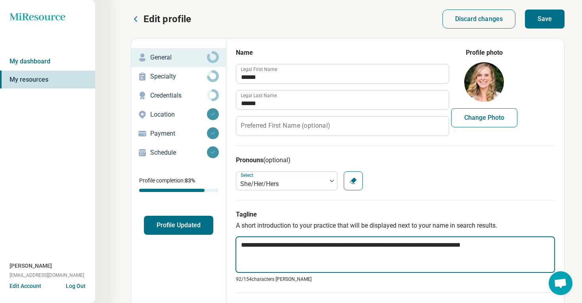 The image size is (582, 303). I want to click on button: Edit profile, so click(161, 19).